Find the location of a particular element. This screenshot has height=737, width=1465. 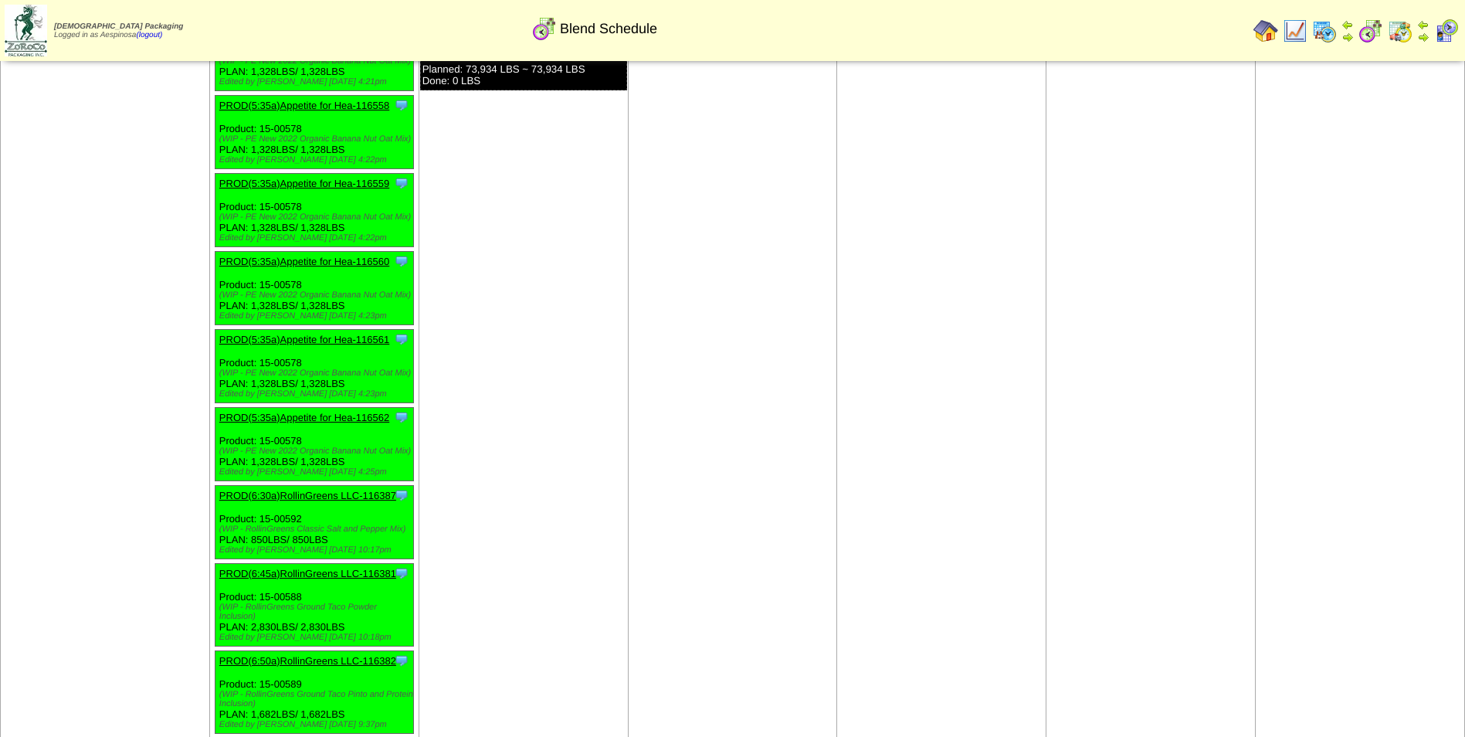

div: Product: 15-00588 PLAN: 2,830LBS / 2,830LBS is located at coordinates (314, 605).